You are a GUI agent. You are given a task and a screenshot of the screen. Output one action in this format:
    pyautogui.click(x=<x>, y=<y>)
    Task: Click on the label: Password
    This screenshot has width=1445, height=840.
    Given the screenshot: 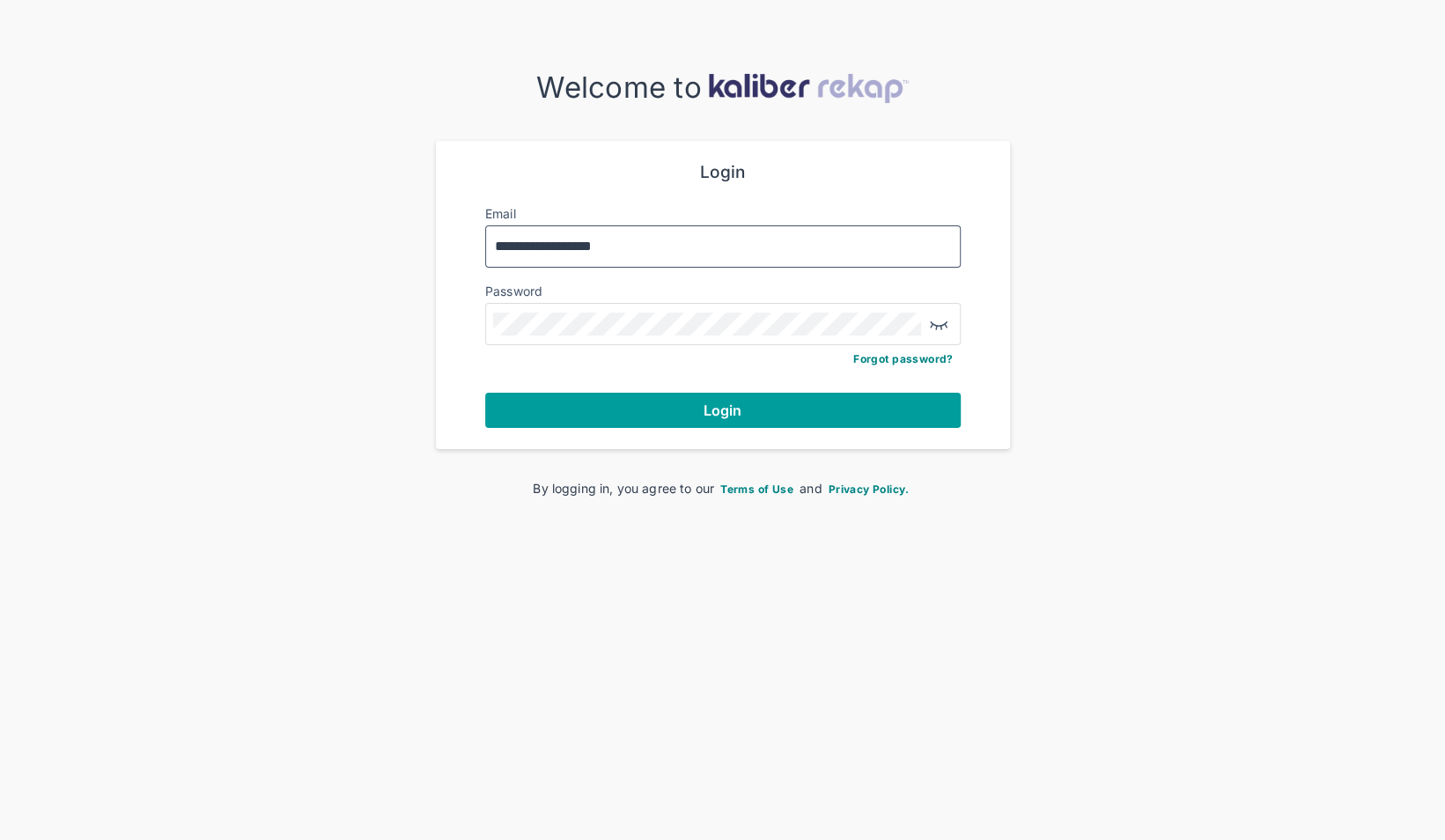 What is the action you would take?
    pyautogui.click(x=514, y=291)
    